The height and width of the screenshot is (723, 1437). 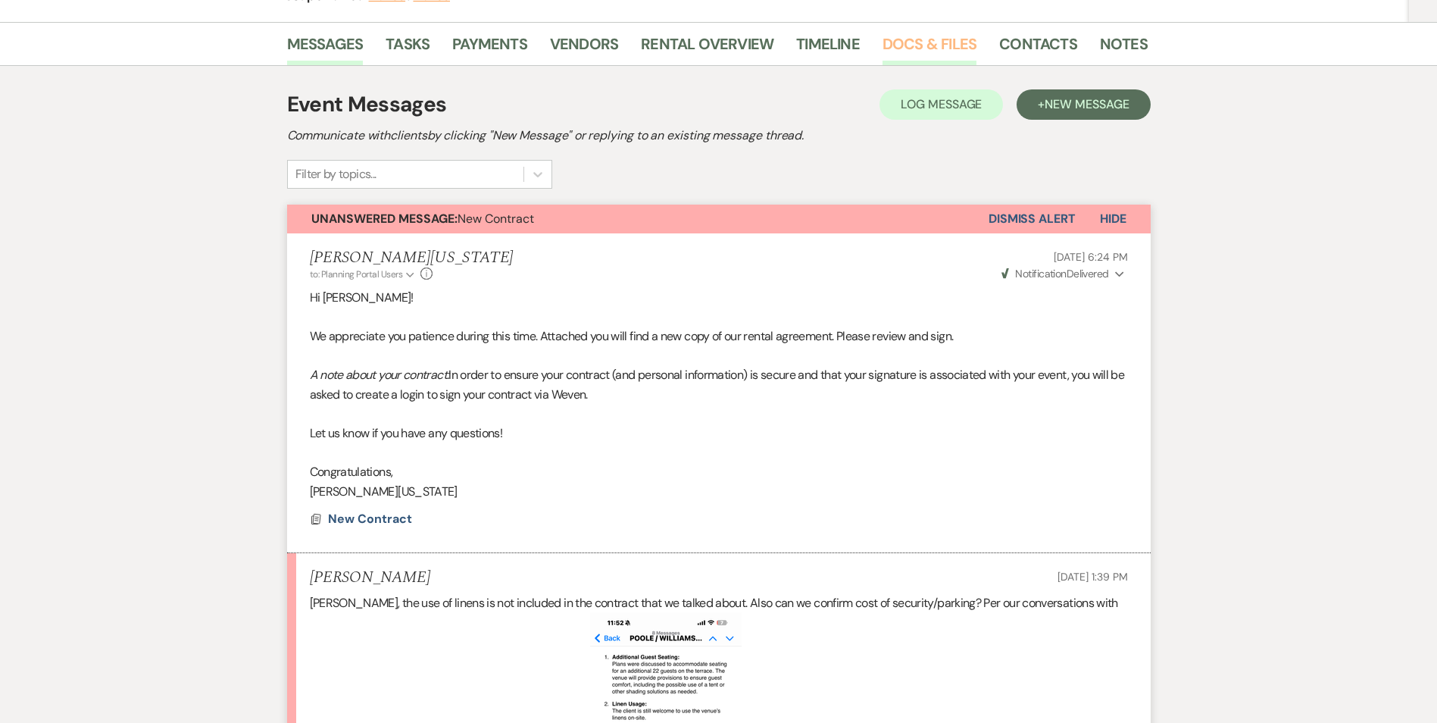 I want to click on button: +New Message, so click(x=1083, y=105).